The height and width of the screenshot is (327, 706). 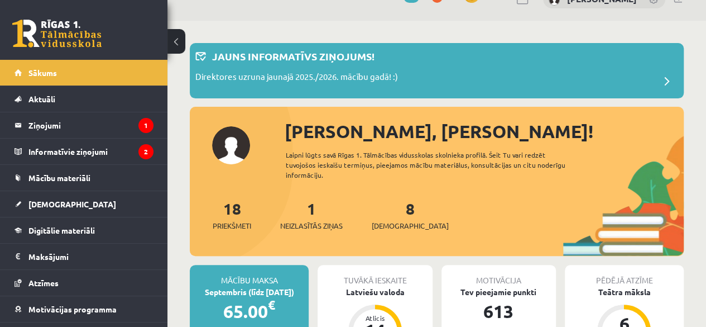 I want to click on legend: Informatīvie ziņojumi, so click(x=91, y=151).